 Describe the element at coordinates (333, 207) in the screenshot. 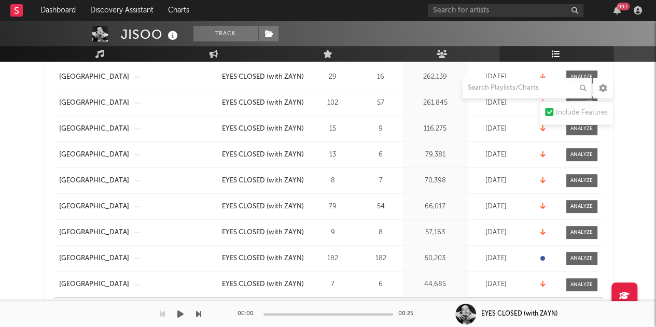

I see `div: 79` at that location.